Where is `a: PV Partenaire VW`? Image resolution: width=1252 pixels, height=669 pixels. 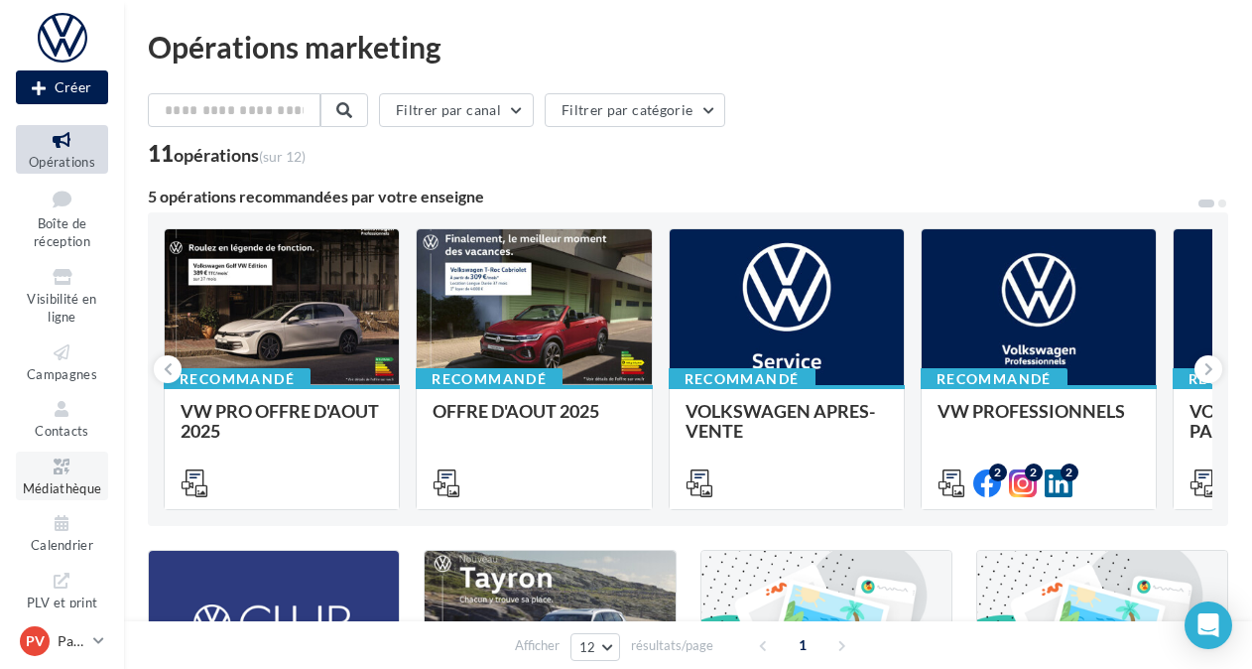
a: PV Partenaire VW is located at coordinates (62, 641).